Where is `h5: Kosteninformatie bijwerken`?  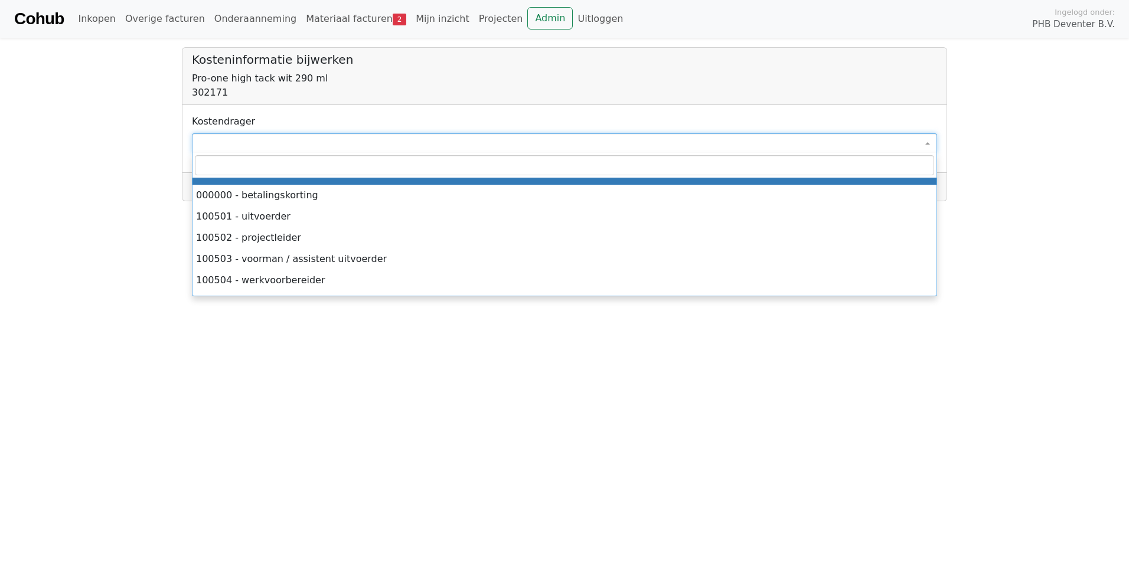
h5: Kosteninformatie bijwerken is located at coordinates (564, 60).